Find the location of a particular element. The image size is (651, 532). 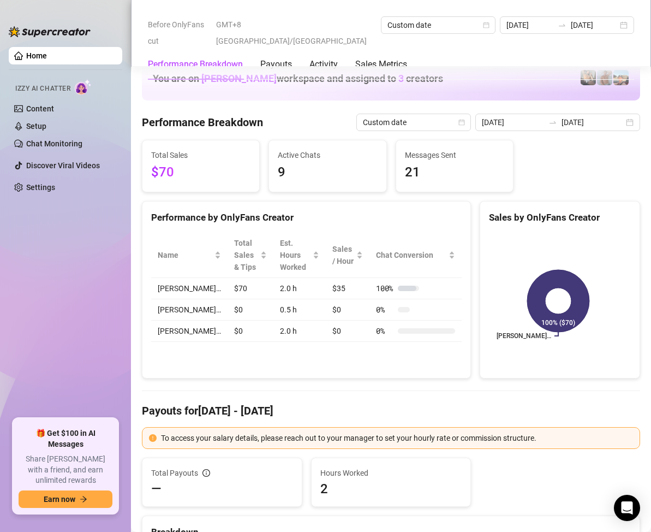

td: 0.5 h is located at coordinates (299, 310).